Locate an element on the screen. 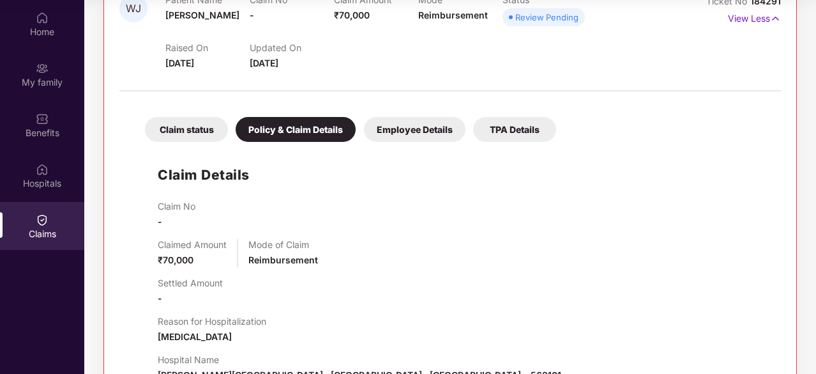  div: Review Pending is located at coordinates (547, 17).